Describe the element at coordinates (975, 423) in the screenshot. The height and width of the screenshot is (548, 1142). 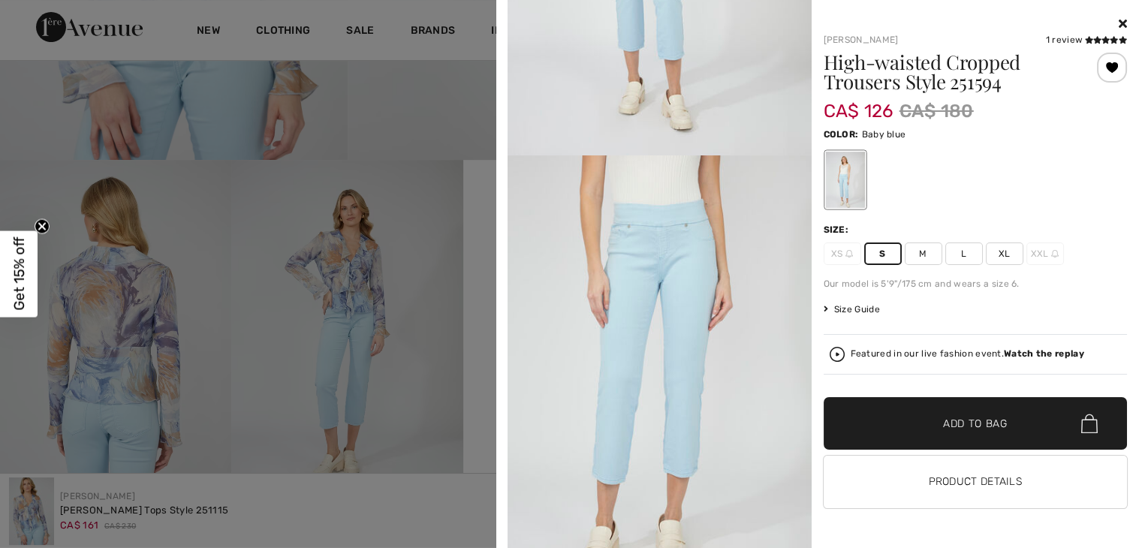
I see `button: Add to Bag` at that location.